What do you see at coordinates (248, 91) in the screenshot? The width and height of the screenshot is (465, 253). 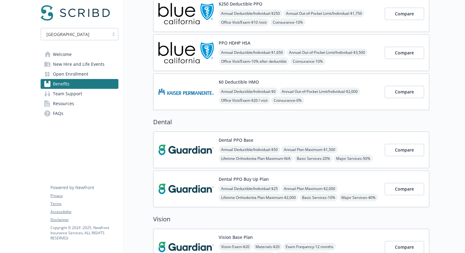 I see `span: Annual Deductible/Individual - $0` at bounding box center [248, 91].